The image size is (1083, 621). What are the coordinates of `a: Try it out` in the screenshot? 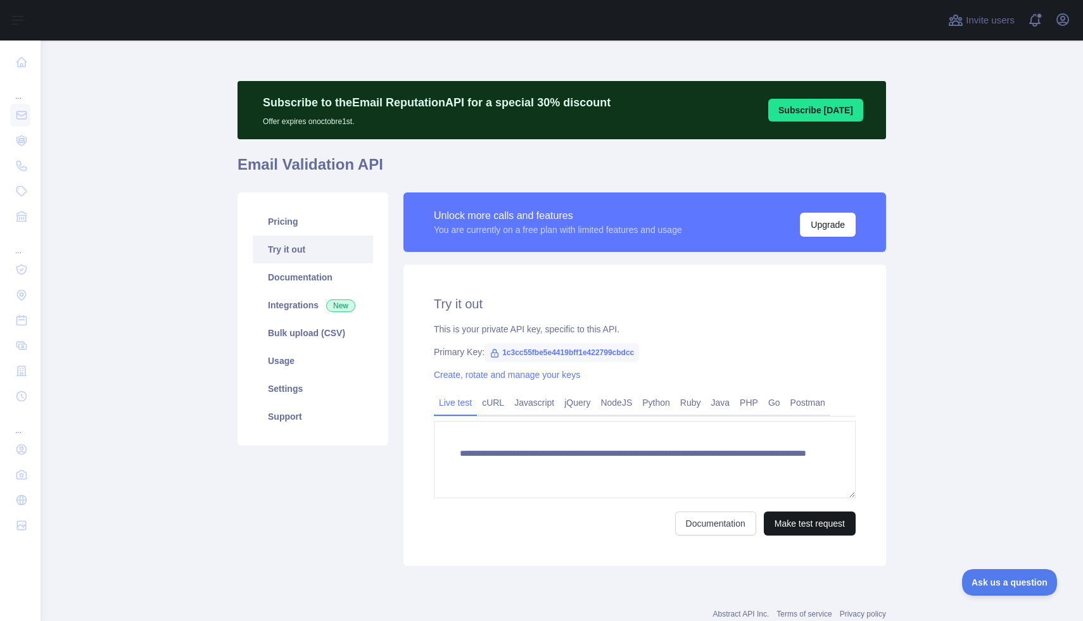 It's located at (313, 250).